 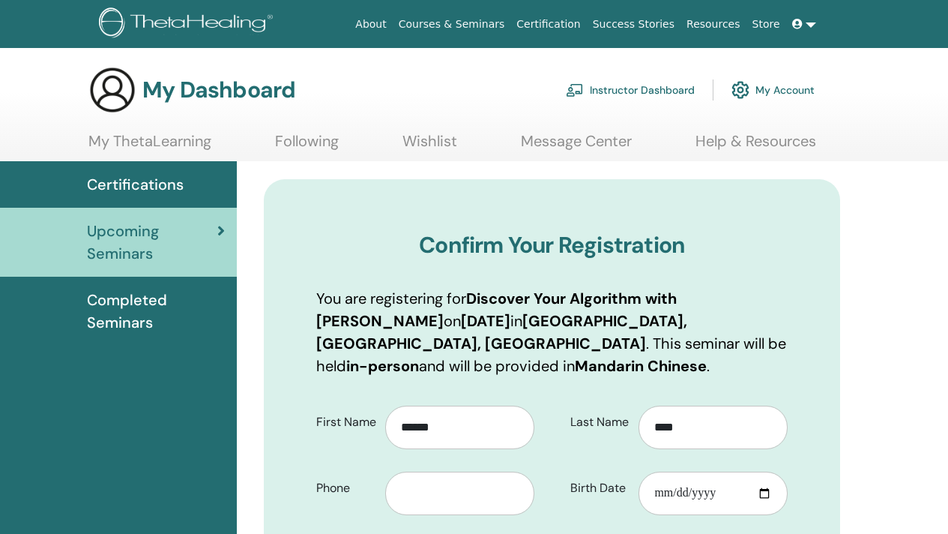 What do you see at coordinates (430, 146) in the screenshot?
I see `a: Wishlist` at bounding box center [430, 146].